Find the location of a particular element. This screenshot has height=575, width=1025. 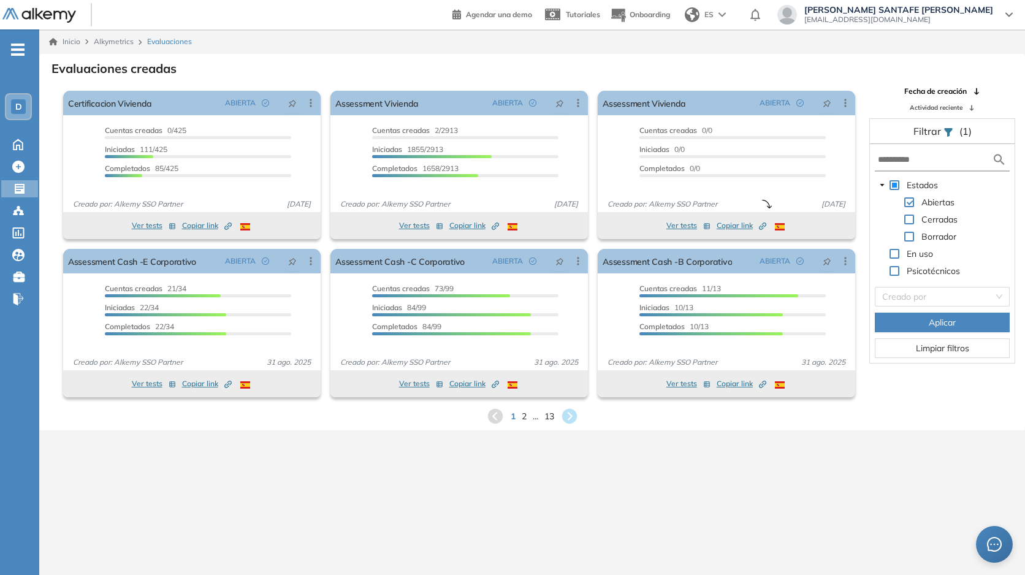

a: Agendar una demo is located at coordinates (492, 13).